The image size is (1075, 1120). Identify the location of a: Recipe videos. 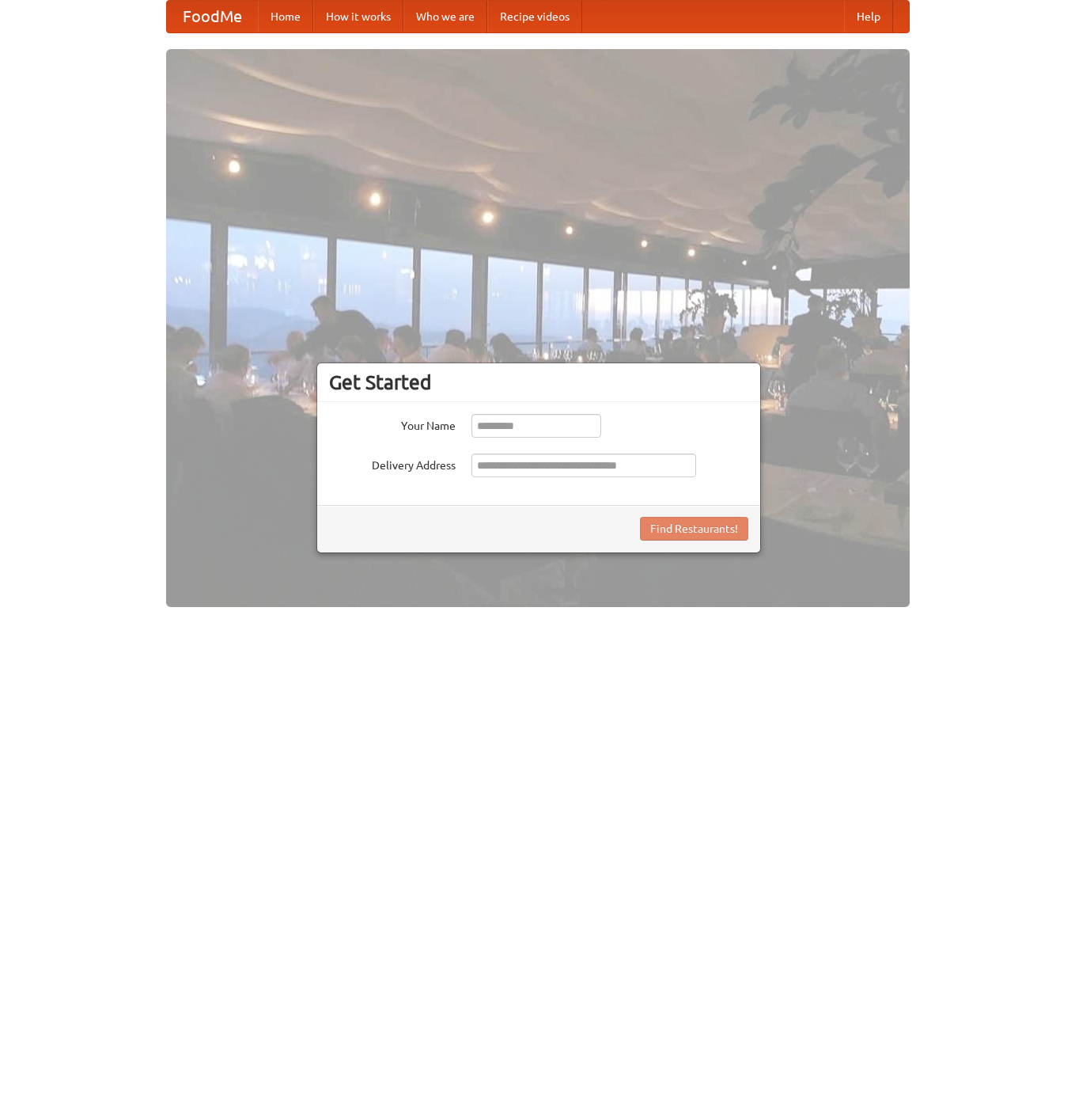
(535, 17).